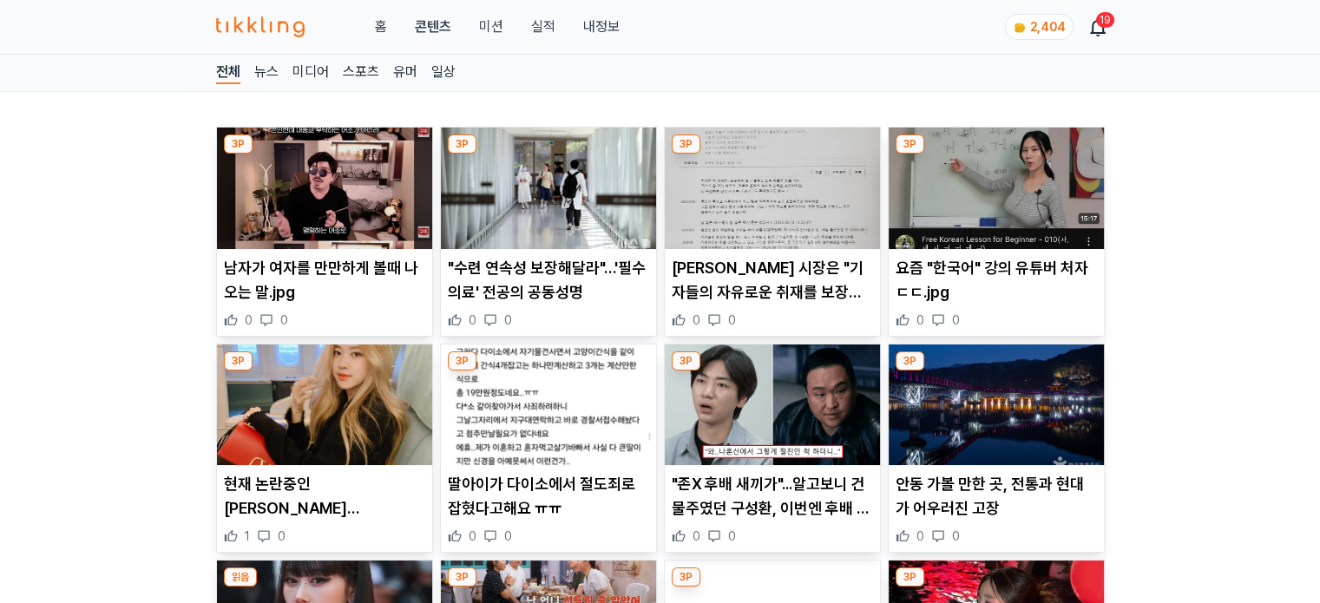  I want to click on a: 전체, so click(228, 73).